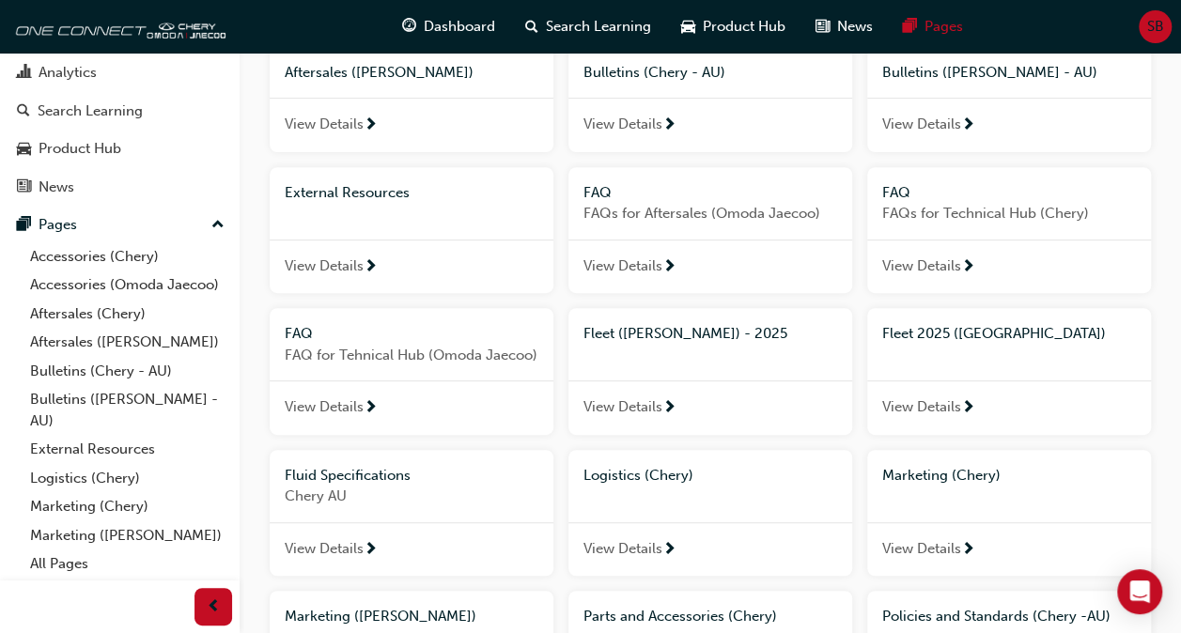  Describe the element at coordinates (119, 225) in the screenshot. I see `button: Pages` at that location.